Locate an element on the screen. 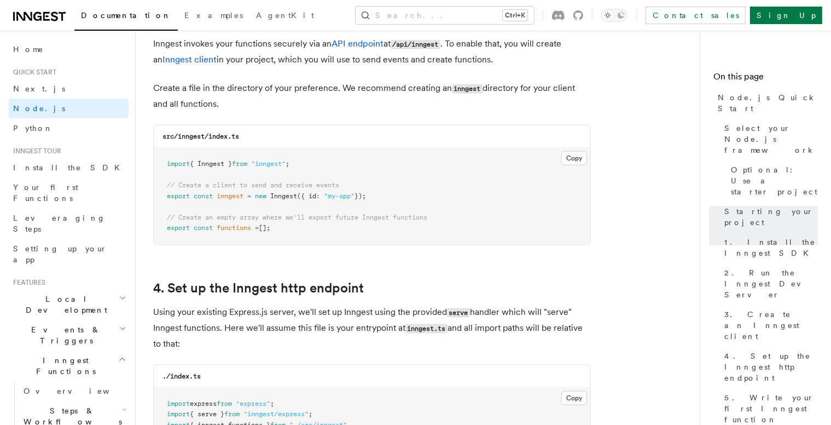  span: { serve } is located at coordinates (207, 414).